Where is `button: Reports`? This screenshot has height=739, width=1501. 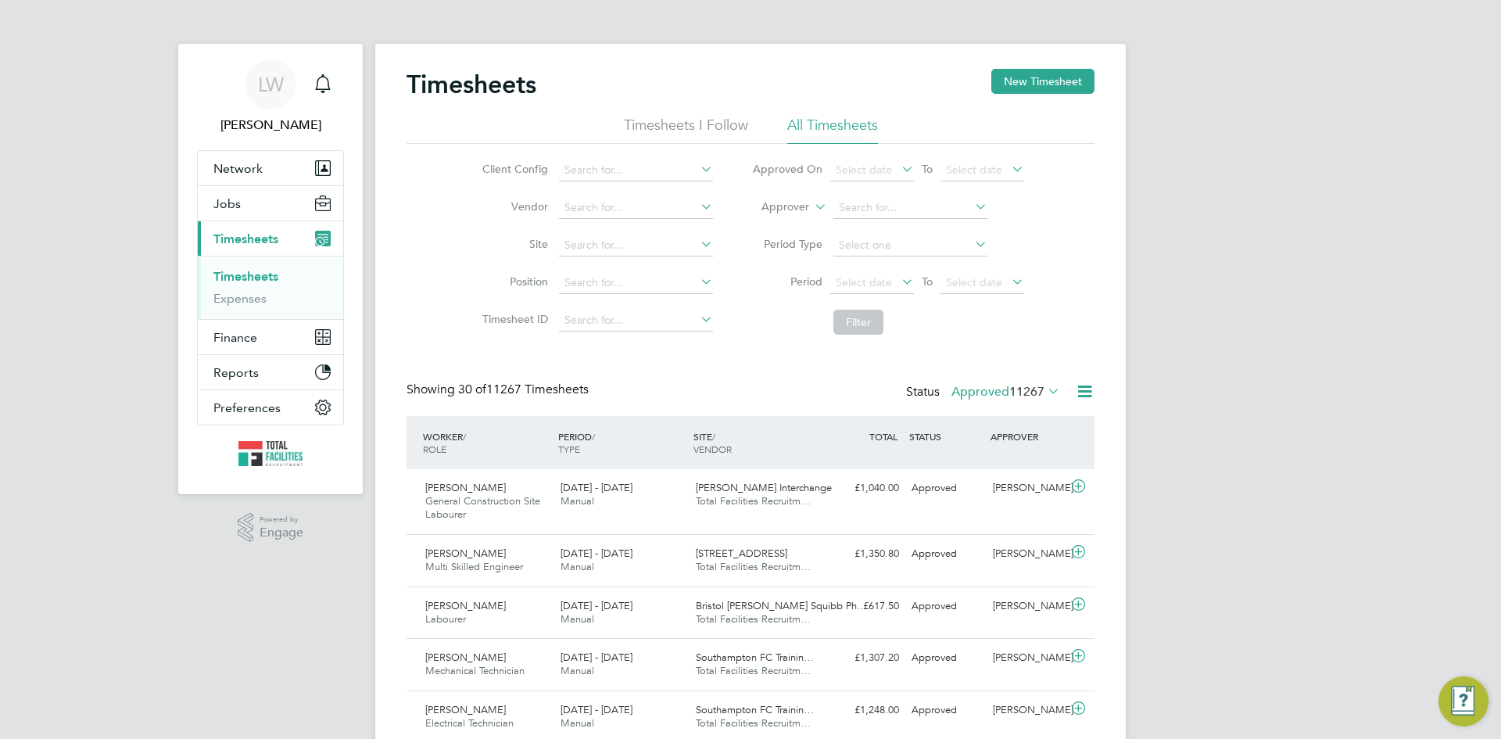
button: Reports is located at coordinates (271, 372).